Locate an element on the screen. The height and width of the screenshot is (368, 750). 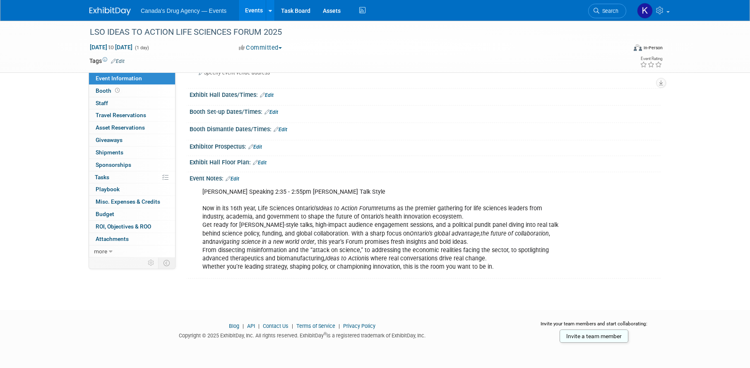
span: Misc. Expenses & Credits is located at coordinates (128, 202).